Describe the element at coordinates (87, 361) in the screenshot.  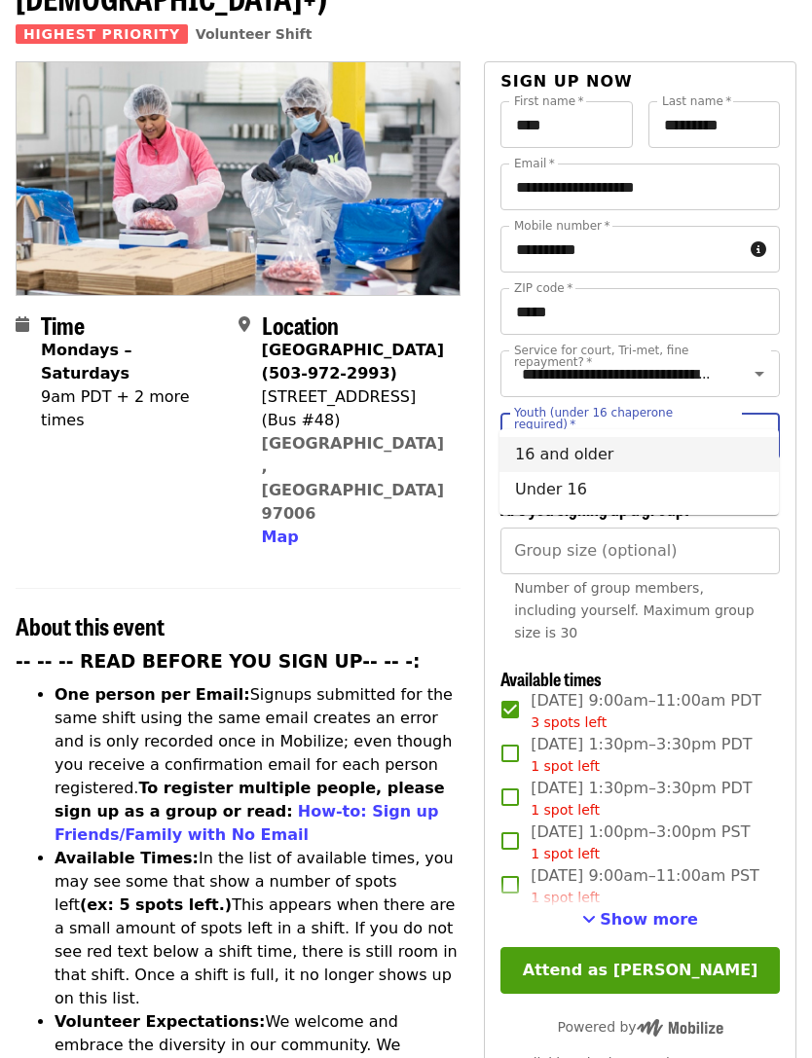
I see `strong: Mondays – Saturdays` at that location.